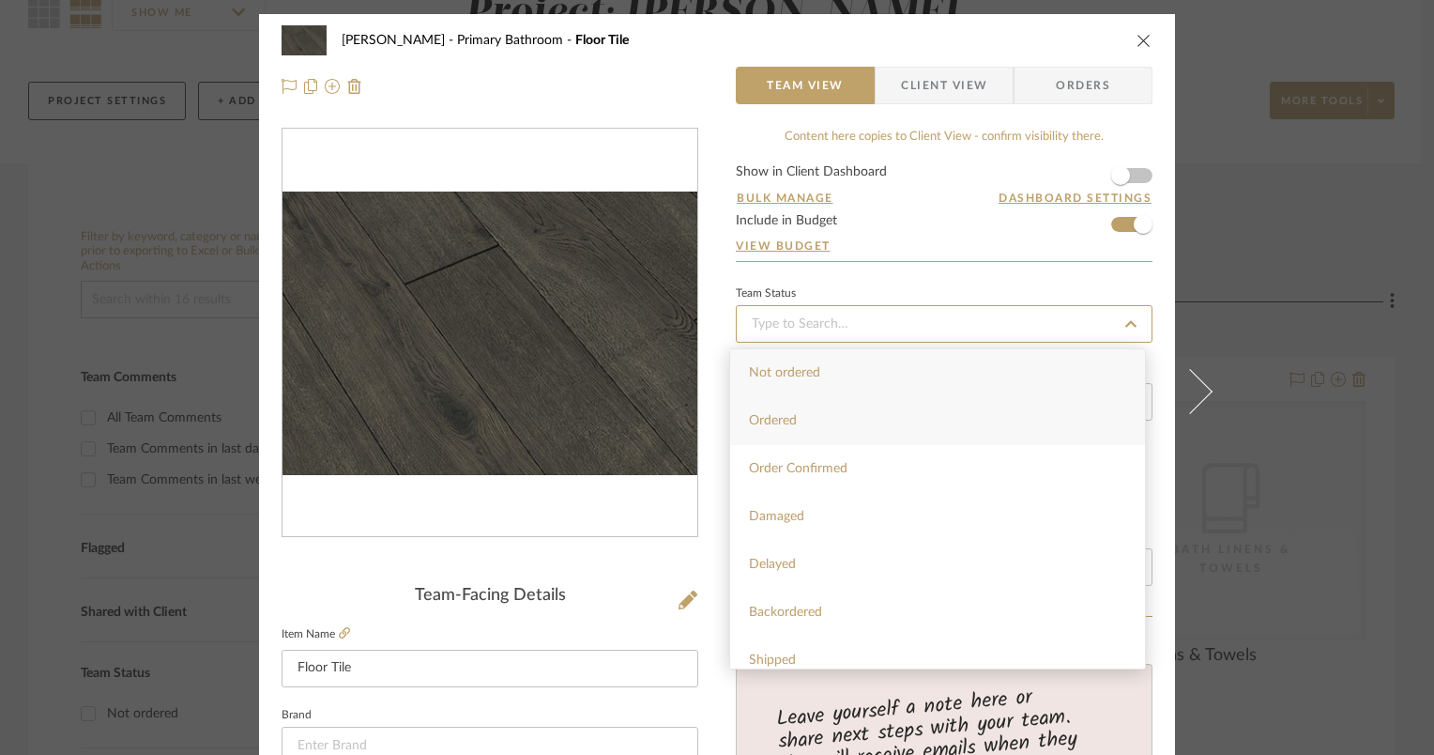  Describe the element at coordinates (944, 246) in the screenshot. I see `a: View Budget` at that location.